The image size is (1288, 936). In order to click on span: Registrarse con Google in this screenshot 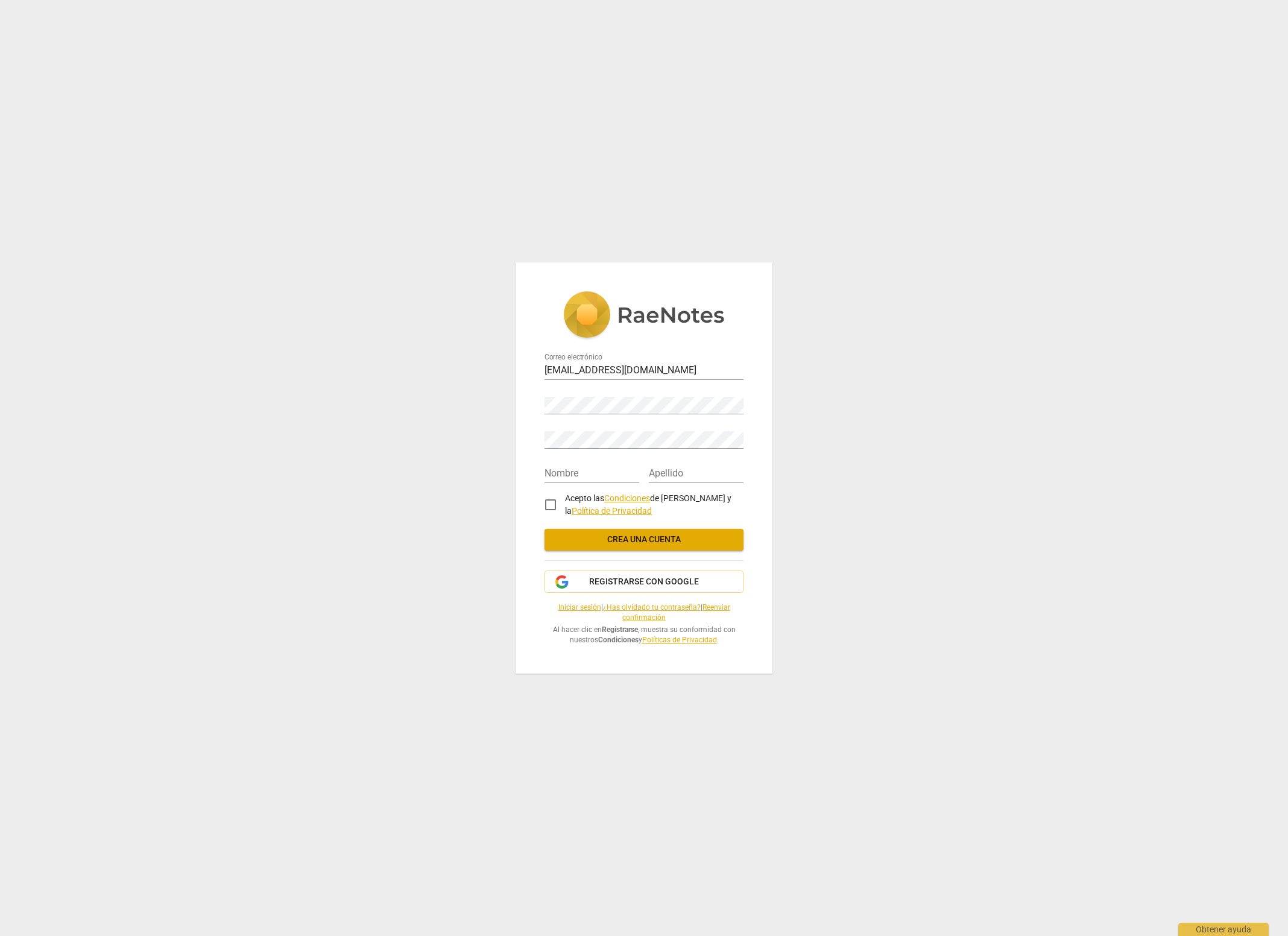, I will do `click(644, 582)`.